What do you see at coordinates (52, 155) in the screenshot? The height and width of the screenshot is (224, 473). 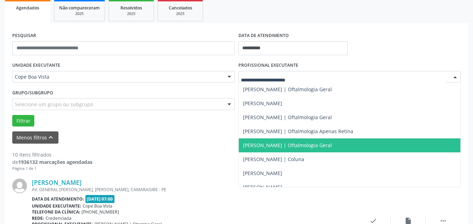 I see `div: 10 itens filtrados` at bounding box center [52, 155].